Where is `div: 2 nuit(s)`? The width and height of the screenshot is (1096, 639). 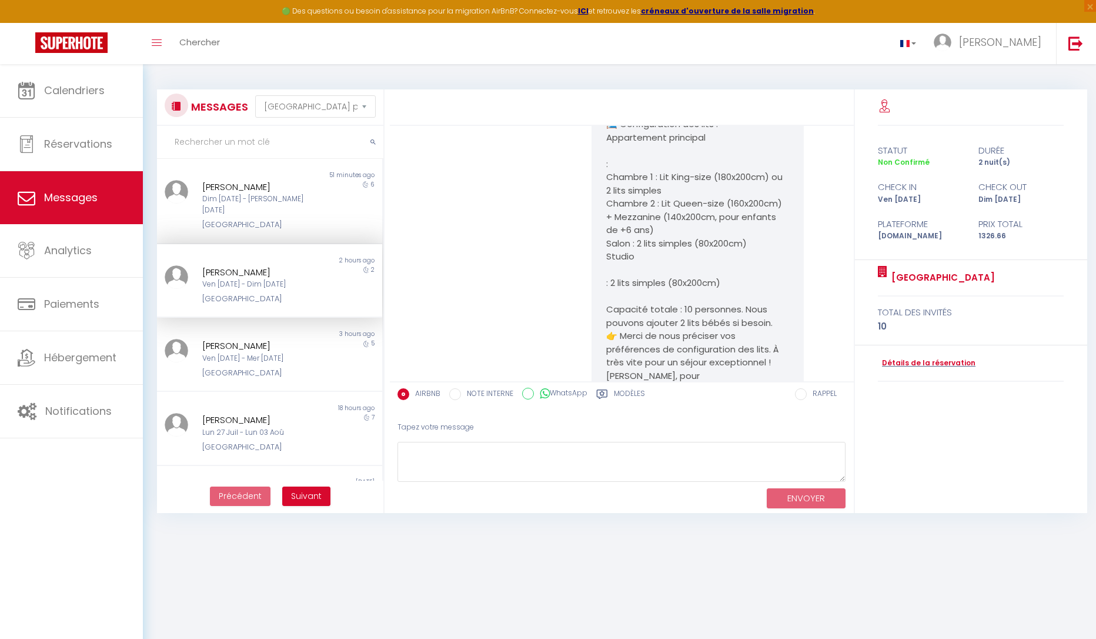 div: 2 nuit(s) is located at coordinates (1021, 162).